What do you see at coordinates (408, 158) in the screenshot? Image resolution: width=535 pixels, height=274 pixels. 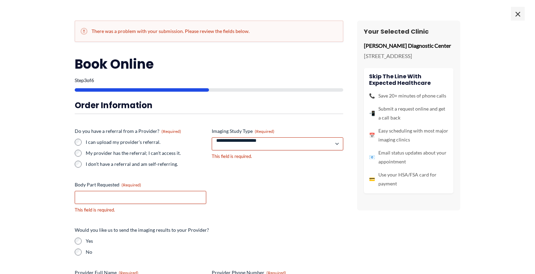 I see `li: Email status updates about your appointment` at bounding box center [408, 158].